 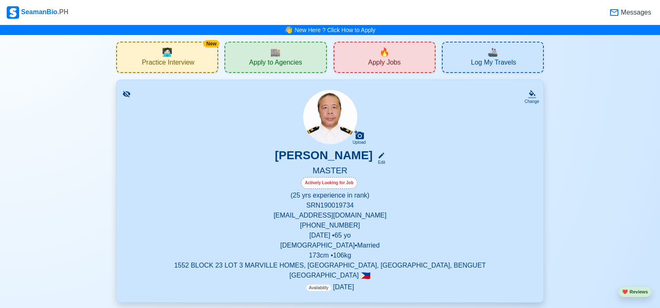 I want to click on span: new, so click(x=384, y=52).